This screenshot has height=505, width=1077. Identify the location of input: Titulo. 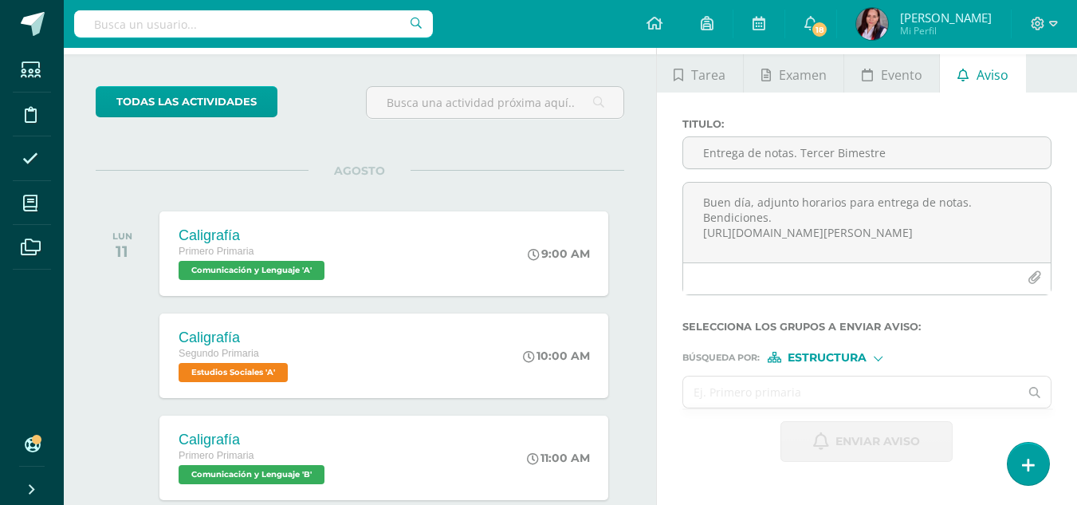
(867, 152).